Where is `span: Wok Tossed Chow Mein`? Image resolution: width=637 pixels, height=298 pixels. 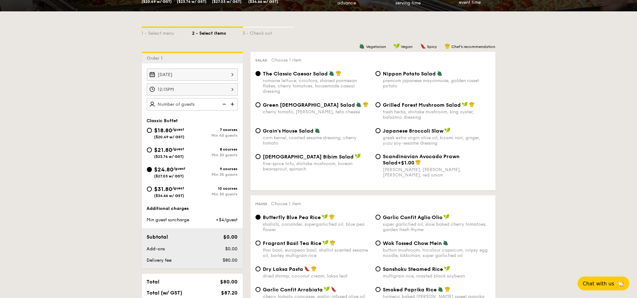
span: Wok Tossed Chow Mein is located at coordinates (412, 243).